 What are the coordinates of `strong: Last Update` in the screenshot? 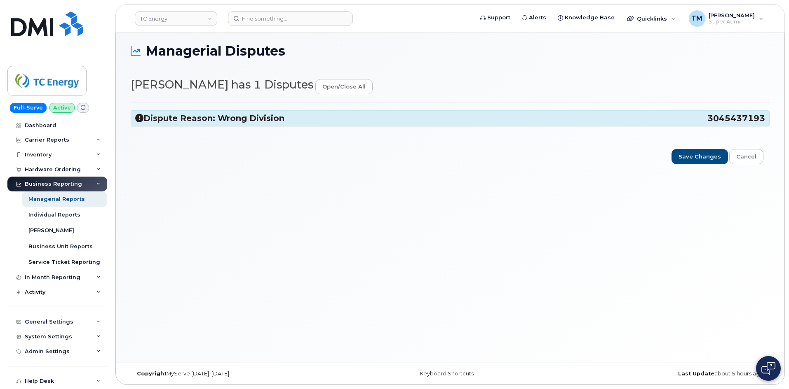 It's located at (696, 374).